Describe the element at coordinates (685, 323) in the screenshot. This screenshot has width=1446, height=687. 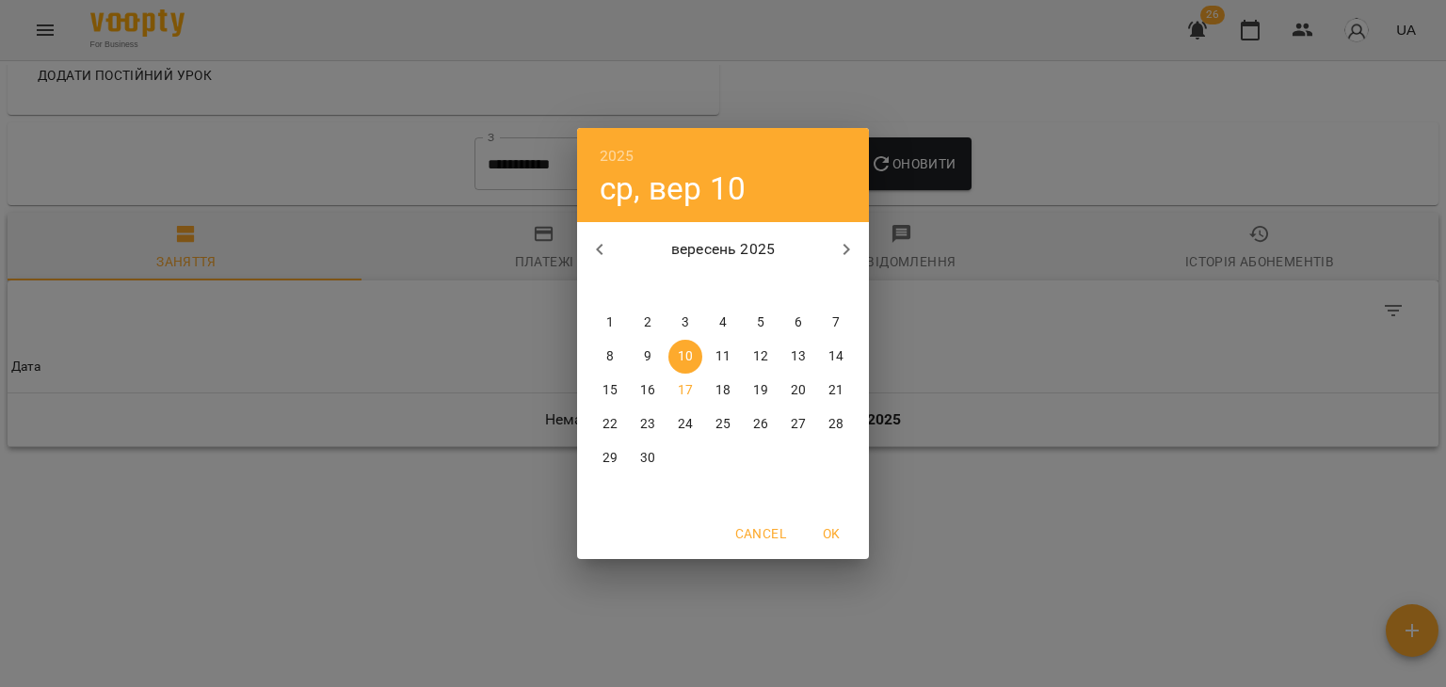
I see `button: 3` at that location.